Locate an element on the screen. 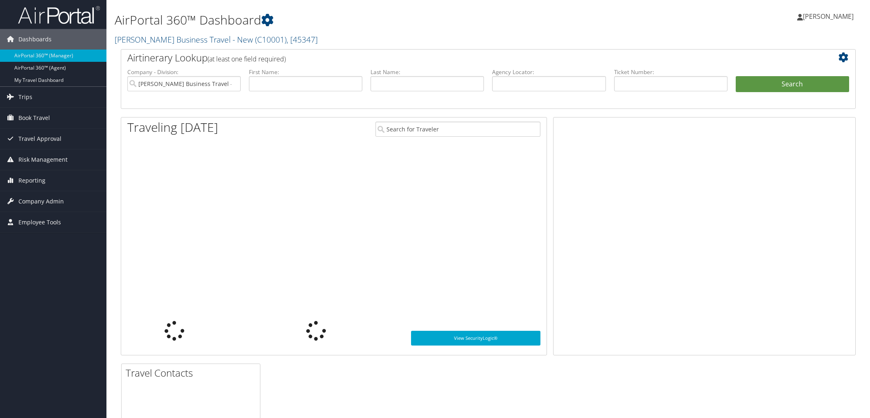  label: Agency Locator: is located at coordinates (548, 72).